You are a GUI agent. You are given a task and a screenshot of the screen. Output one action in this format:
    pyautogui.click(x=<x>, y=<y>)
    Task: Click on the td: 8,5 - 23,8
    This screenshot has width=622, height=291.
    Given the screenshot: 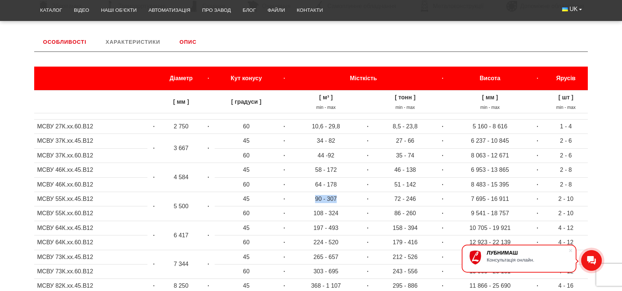 What is the action you would take?
    pyautogui.click(x=405, y=127)
    